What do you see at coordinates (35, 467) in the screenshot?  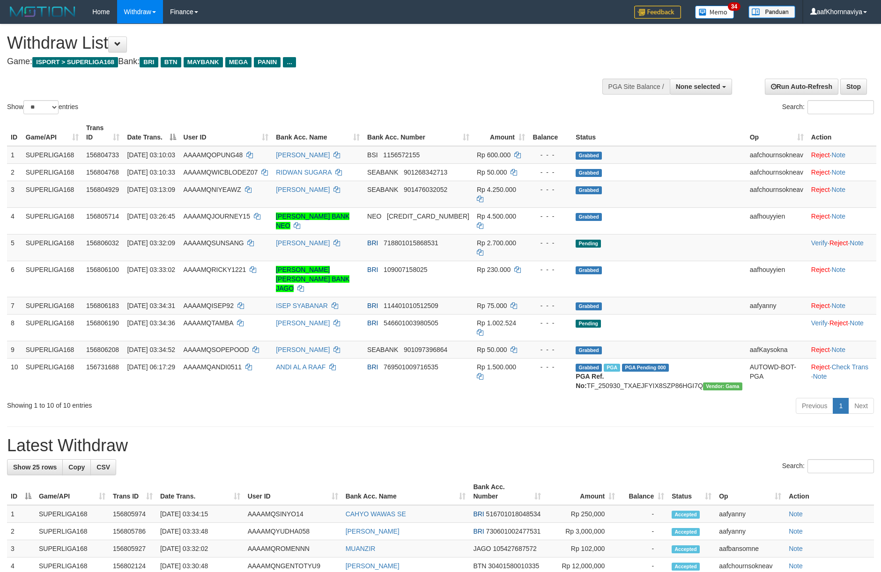 I see `a: Show 25 rows` at bounding box center [35, 467].